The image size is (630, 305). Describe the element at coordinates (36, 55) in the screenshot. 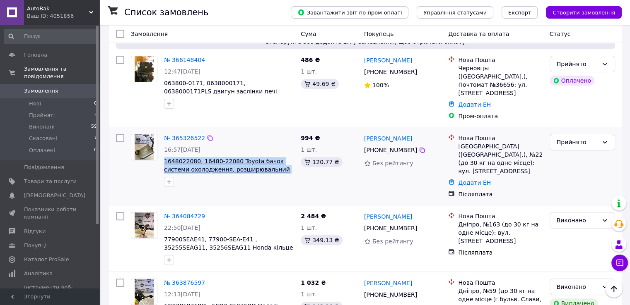

I see `span: Головна` at that location.